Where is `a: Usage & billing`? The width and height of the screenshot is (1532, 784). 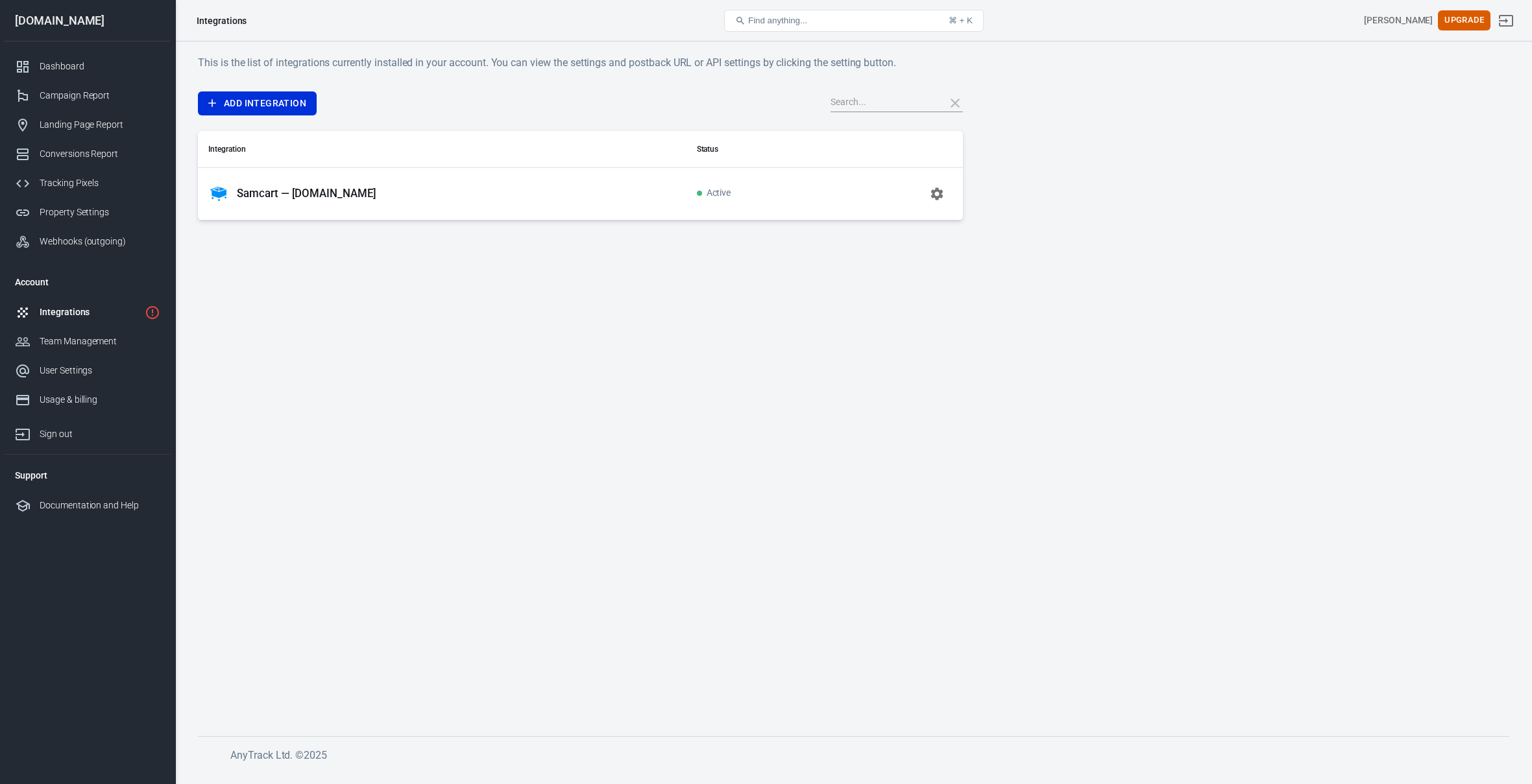 a: Usage & billing is located at coordinates (87, 399).